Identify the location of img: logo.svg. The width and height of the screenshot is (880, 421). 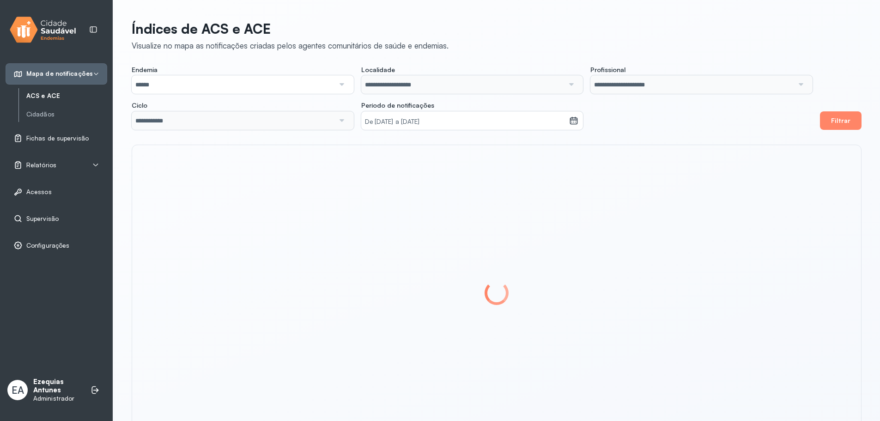
(43, 30).